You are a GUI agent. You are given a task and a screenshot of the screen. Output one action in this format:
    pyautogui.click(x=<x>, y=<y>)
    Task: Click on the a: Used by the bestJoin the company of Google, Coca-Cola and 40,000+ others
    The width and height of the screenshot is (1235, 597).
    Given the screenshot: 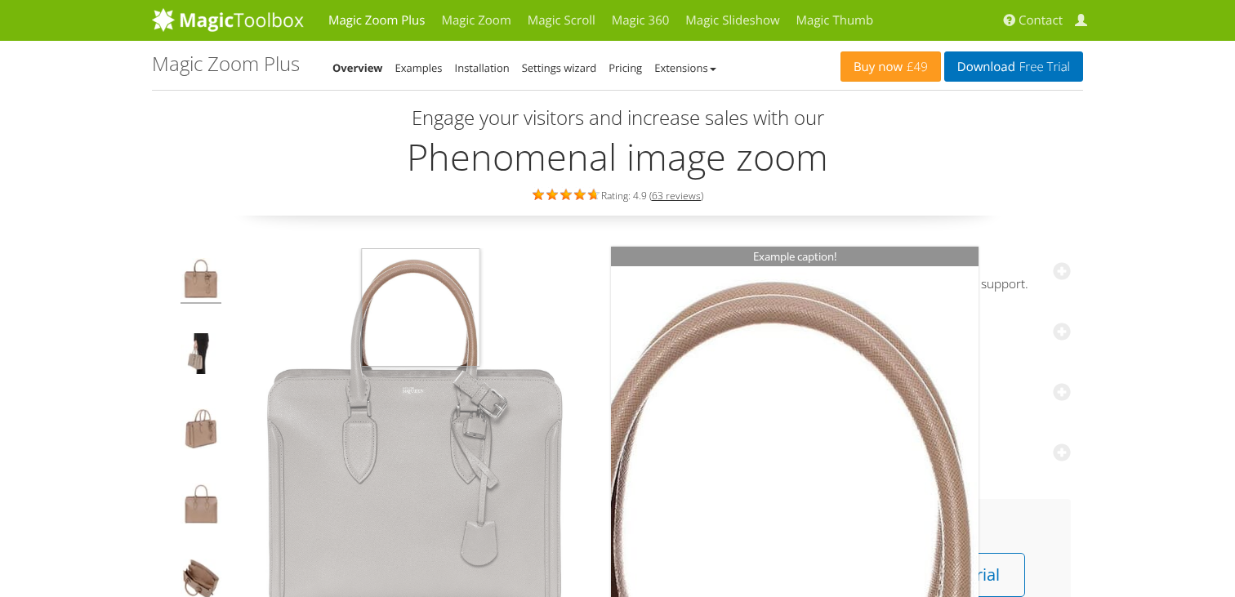 What is the action you would take?
    pyautogui.click(x=850, y=390)
    